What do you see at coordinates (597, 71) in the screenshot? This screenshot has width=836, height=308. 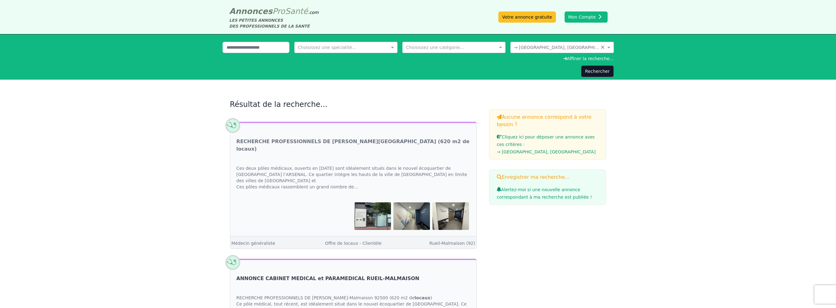 I see `button: Rechercher` at bounding box center [597, 71].